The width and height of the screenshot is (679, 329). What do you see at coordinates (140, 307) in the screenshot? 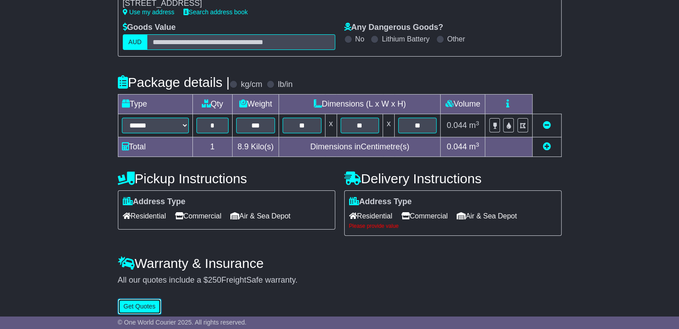
I see `button: Get Quotes` at bounding box center [140, 307].